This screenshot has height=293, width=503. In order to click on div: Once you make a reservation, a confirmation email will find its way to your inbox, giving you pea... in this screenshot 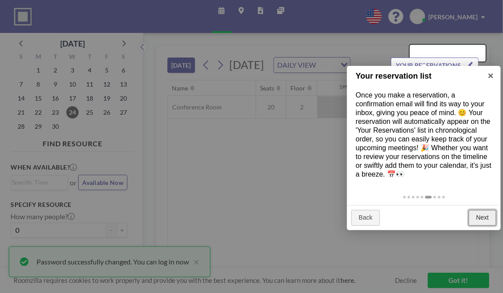, I will do `click(424, 135)`.